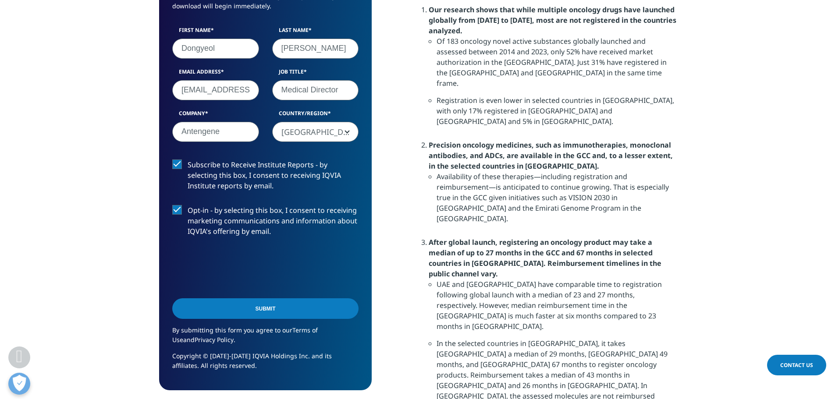 The image size is (835, 399). I want to click on span: Contact Us, so click(796, 365).